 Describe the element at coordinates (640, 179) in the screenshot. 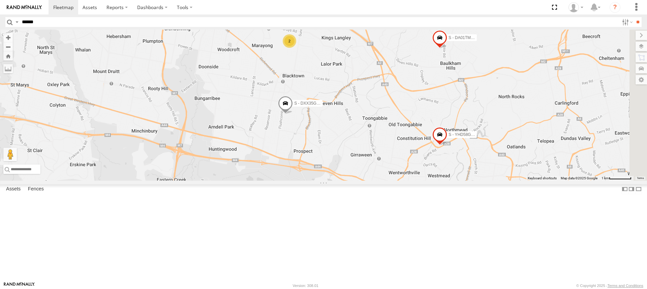

I see `a: Terms (opens in new tab)` at that location.